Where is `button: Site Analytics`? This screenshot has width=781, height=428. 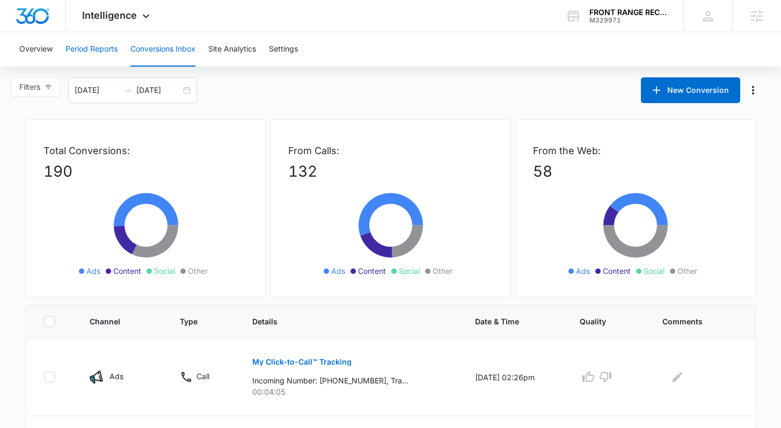
button: Site Analytics is located at coordinates (232, 49).